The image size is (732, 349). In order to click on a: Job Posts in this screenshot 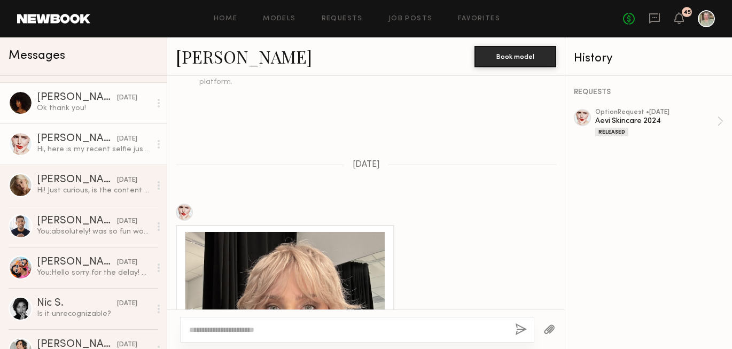, I will do `click(410, 19)`.